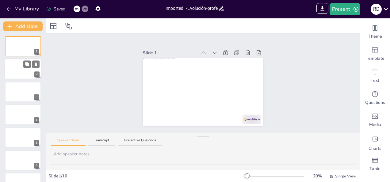  I want to click on div: 20 %, so click(317, 176).